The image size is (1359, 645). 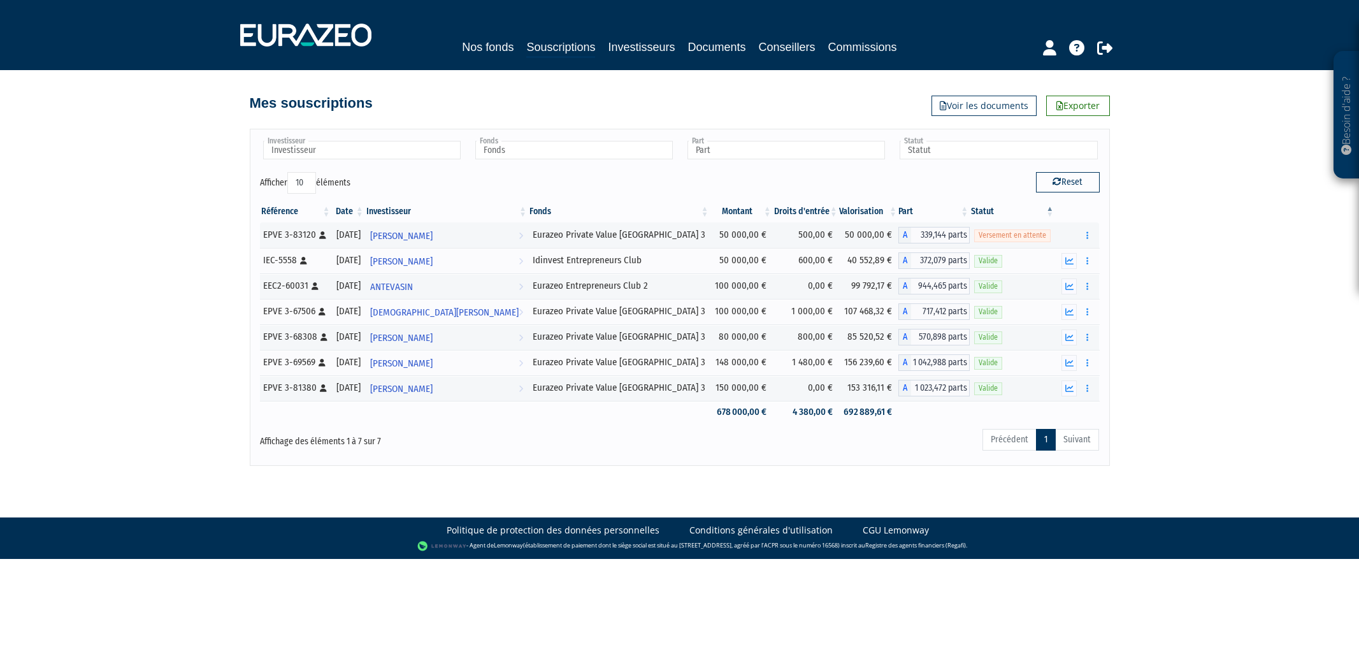 What do you see at coordinates (619, 212) in the screenshot?
I see `th: Fonds: activer pour trier la colonne par ordre croissant` at bounding box center [619, 212].